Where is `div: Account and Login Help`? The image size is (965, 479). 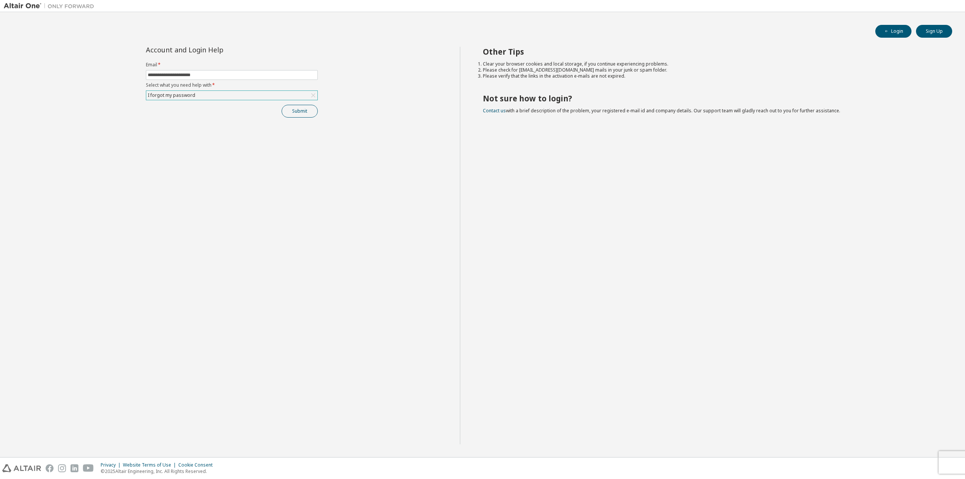
div: Account and Login Help is located at coordinates (215, 50).